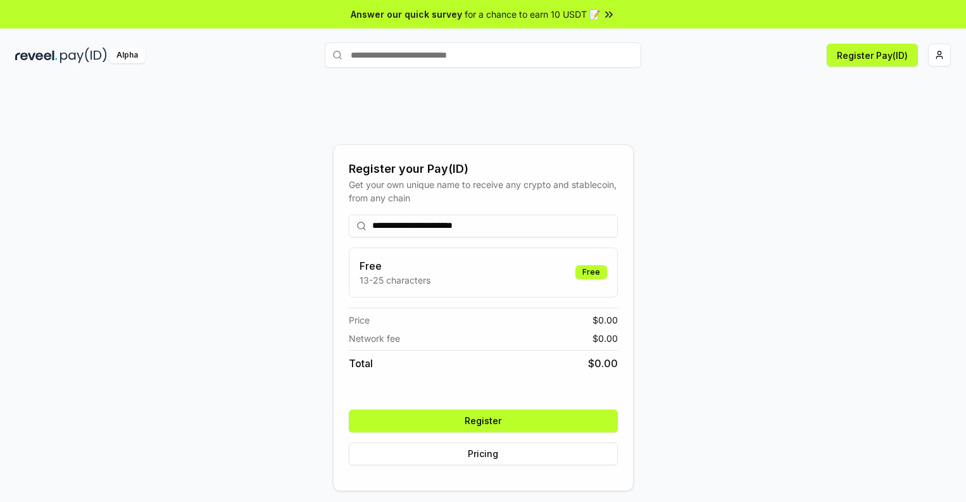  I want to click on button: Pricing, so click(483, 454).